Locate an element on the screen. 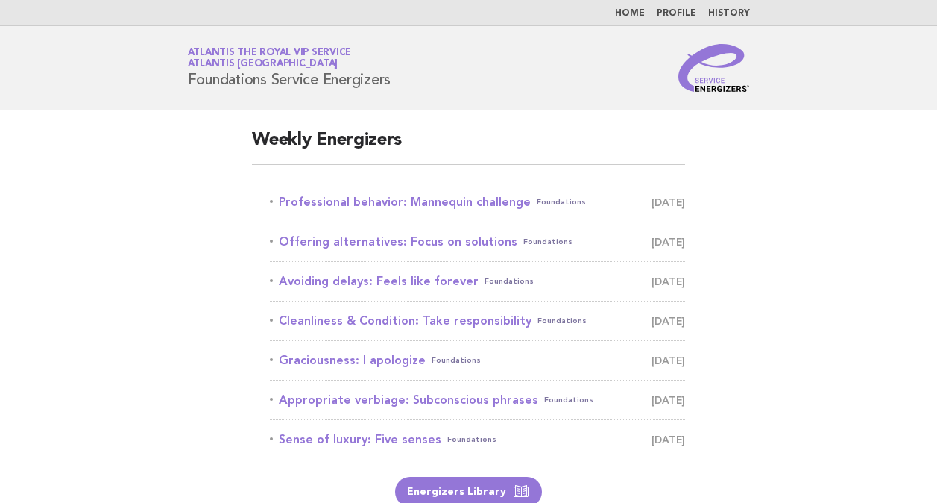 This screenshot has height=503, width=937. a: Profile is located at coordinates (676, 13).